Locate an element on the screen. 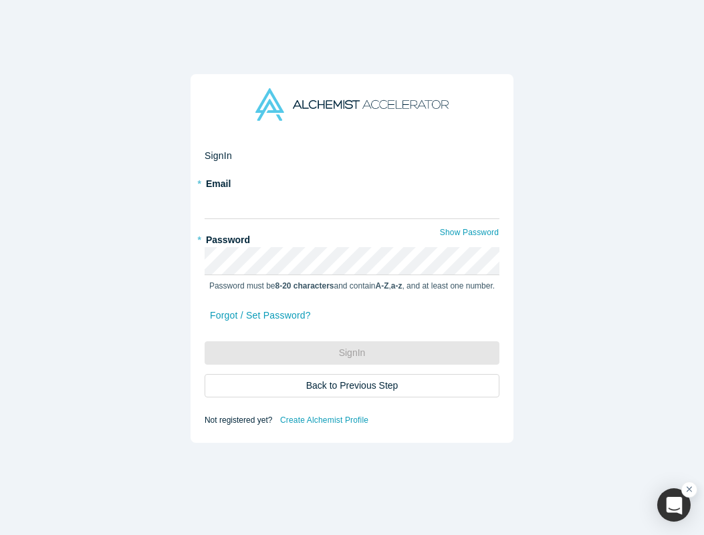  button: Show Password is located at coordinates (469, 233).